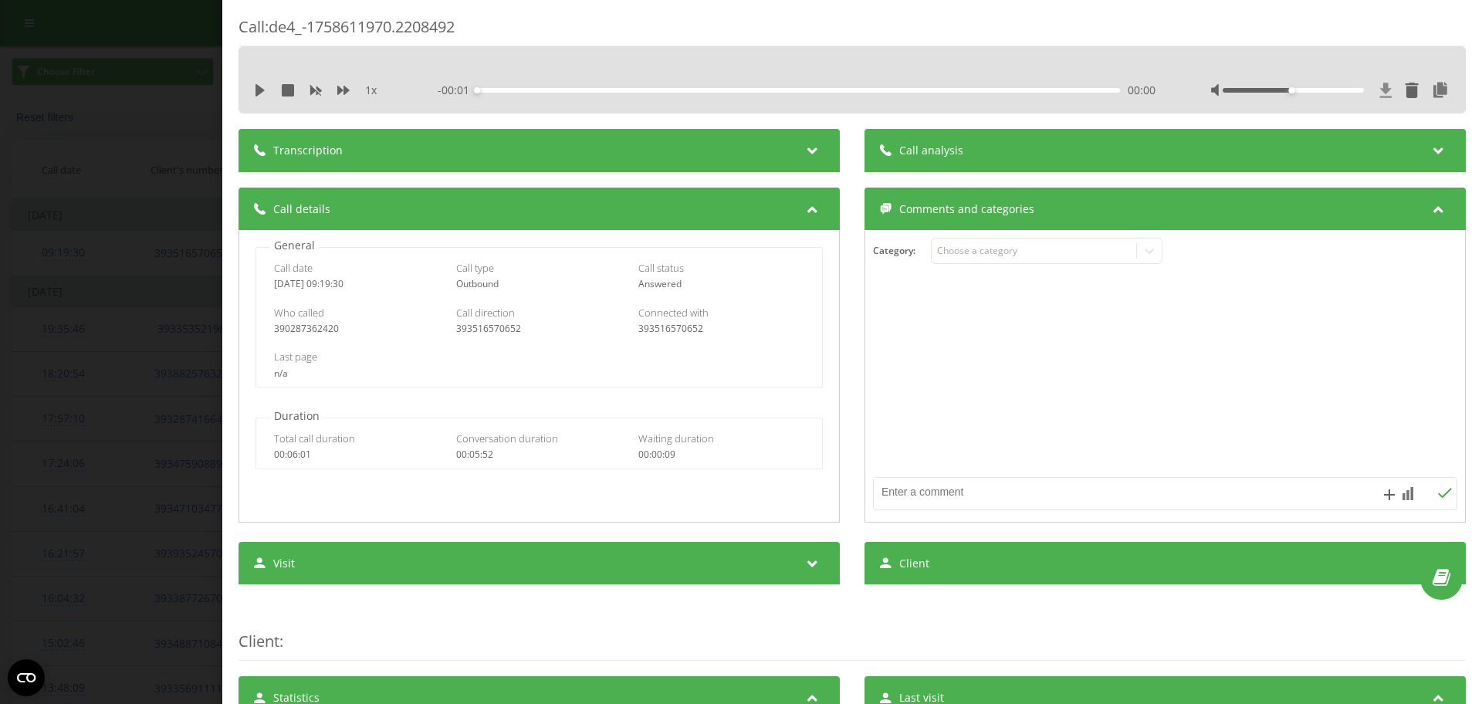 This screenshot has height=704, width=1482. Describe the element at coordinates (296, 357) in the screenshot. I see `span: Last page` at that location.